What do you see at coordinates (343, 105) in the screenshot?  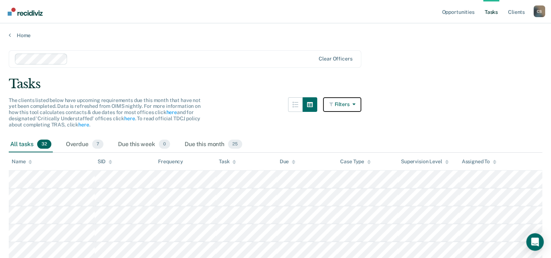 I see `button: Filters` at bounding box center [343, 105].